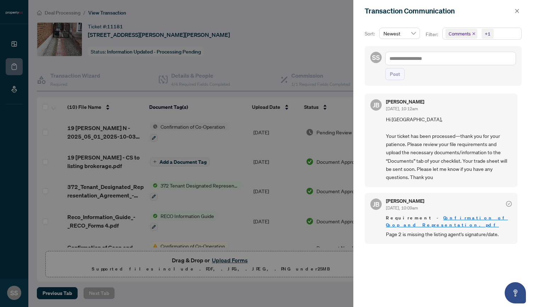  I want to click on div: Transaction Communication, so click(438, 11).